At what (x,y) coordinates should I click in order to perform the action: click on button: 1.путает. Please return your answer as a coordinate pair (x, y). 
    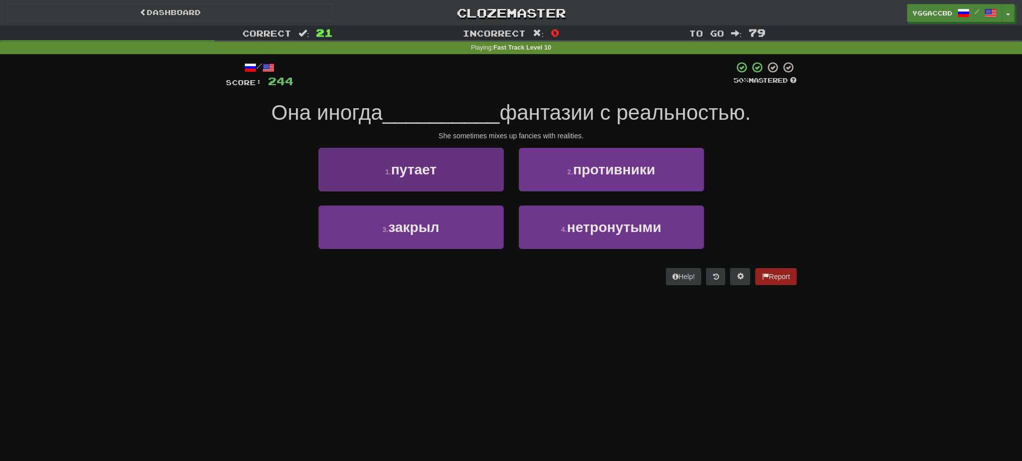
    Looking at the image, I should click on (411, 169).